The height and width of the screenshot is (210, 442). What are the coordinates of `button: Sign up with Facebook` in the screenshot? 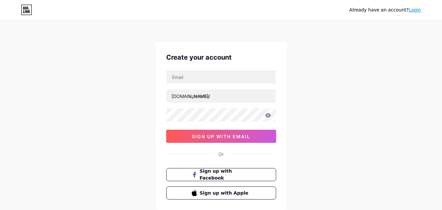 It's located at (221, 174).